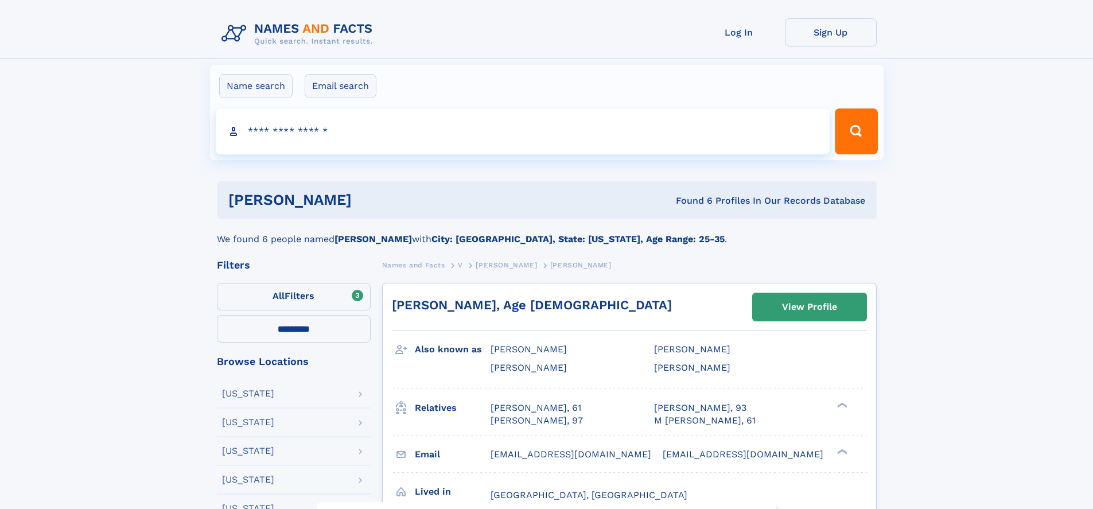  Describe the element at coordinates (739, 32) in the screenshot. I see `a: Log In` at that location.